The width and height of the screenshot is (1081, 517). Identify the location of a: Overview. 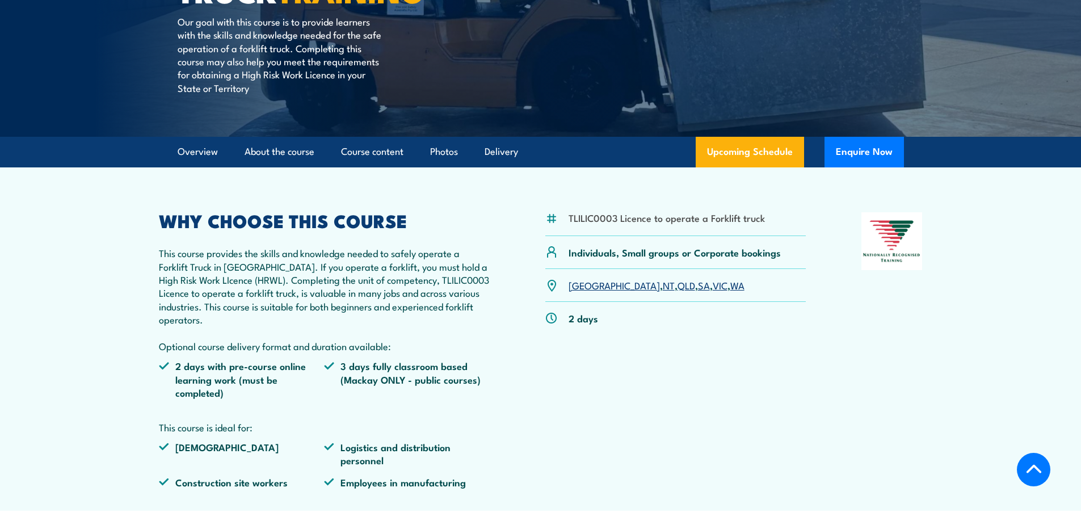
(198, 152).